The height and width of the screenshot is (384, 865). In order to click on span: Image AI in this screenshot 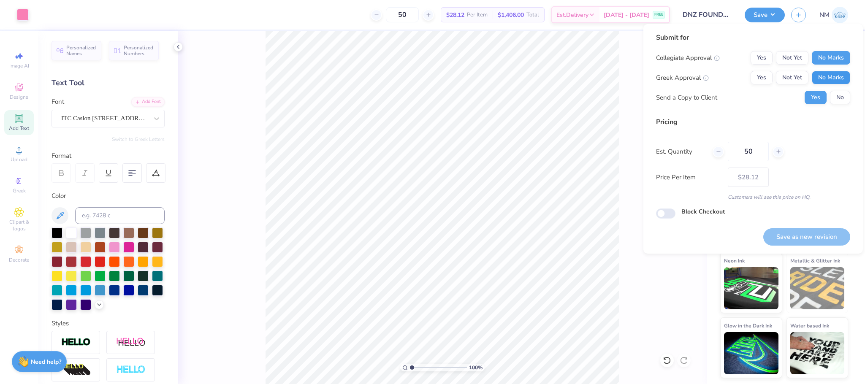, I will do `click(19, 66)`.